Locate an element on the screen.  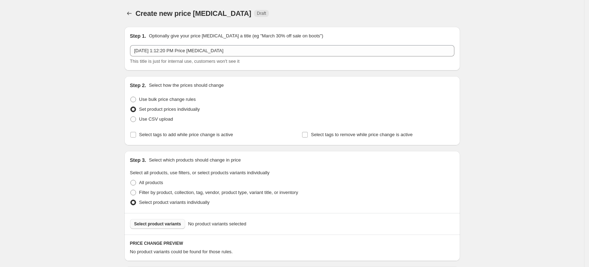
h2: Step 1. is located at coordinates (138, 36).